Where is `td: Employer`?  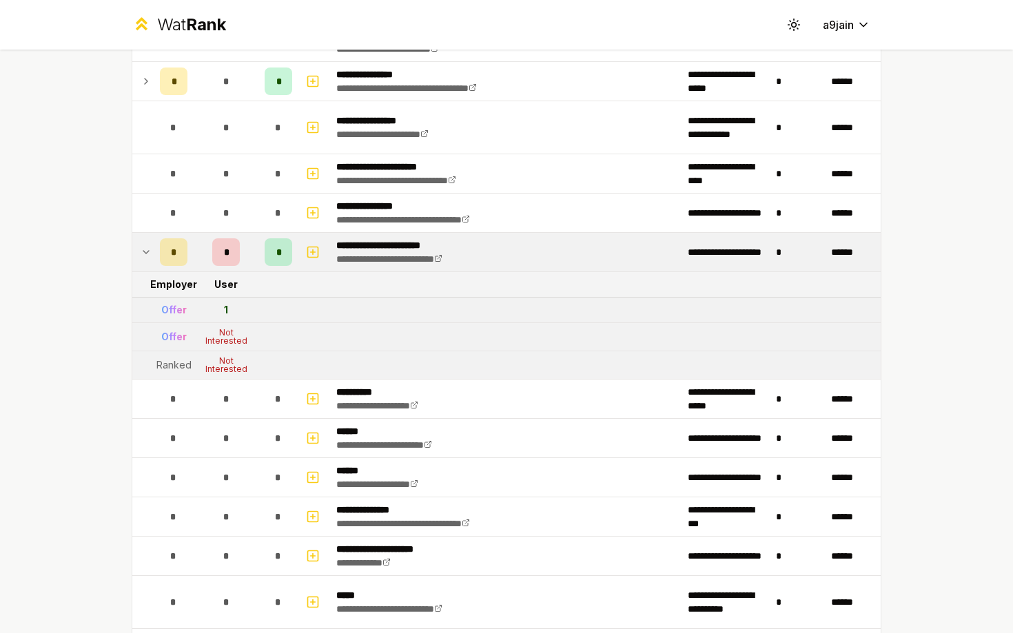
td: Employer is located at coordinates (174, 285).